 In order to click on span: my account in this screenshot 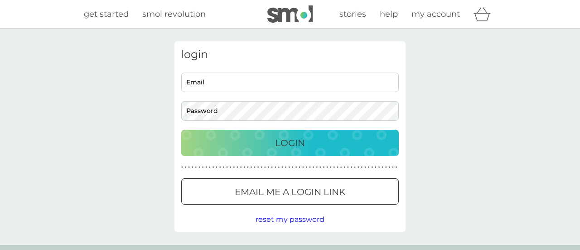, I will do `click(436, 14)`.